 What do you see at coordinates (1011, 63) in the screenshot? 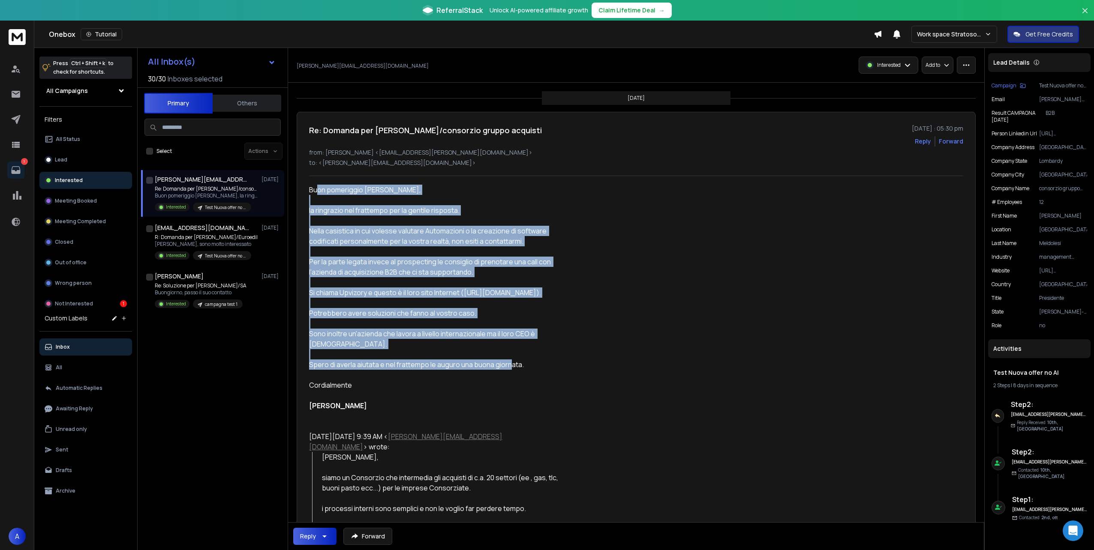
I see `p: Lead Details` at bounding box center [1011, 63].